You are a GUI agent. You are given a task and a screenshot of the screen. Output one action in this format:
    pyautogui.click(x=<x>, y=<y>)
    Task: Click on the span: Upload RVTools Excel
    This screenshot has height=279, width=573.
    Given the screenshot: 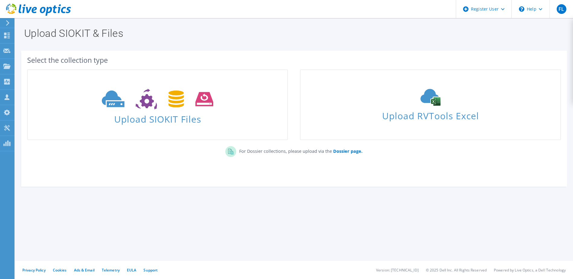 What is the action you would take?
    pyautogui.click(x=430, y=114)
    